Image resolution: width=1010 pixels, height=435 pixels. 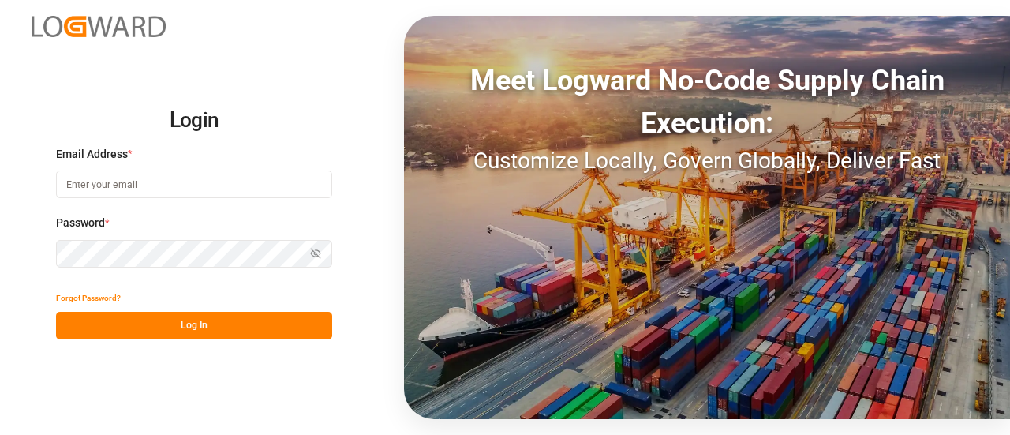 I want to click on button: Forgot Password?, so click(x=88, y=297).